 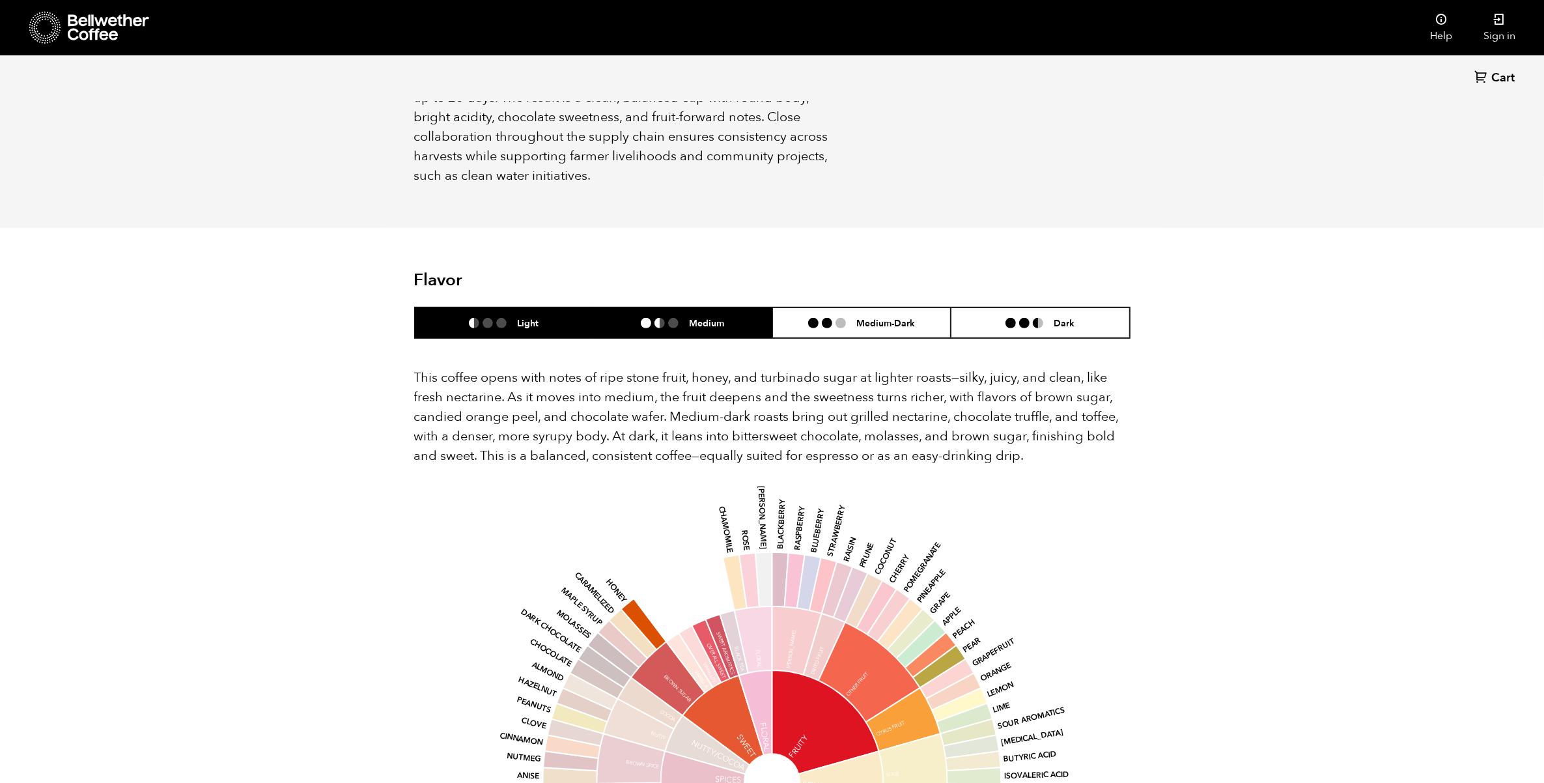 What do you see at coordinates (533, 280) in the screenshot?
I see `h2: Flavor` at bounding box center [533, 280].